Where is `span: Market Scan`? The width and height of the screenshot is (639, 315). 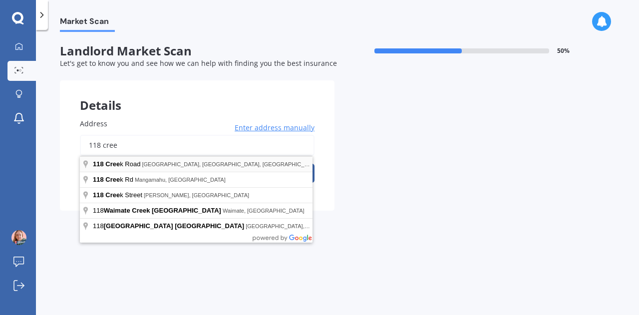 span: Market Scan is located at coordinates (87, 23).